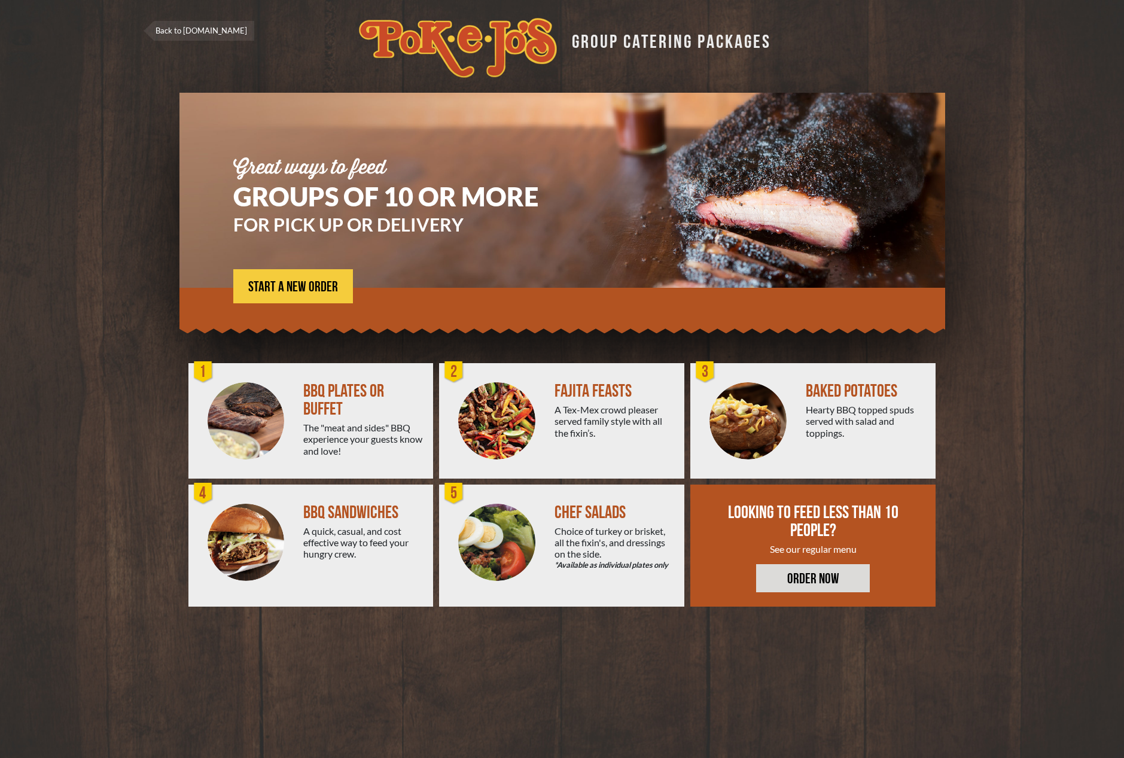  I want to click on a: START A NEW ORDER, so click(293, 286).